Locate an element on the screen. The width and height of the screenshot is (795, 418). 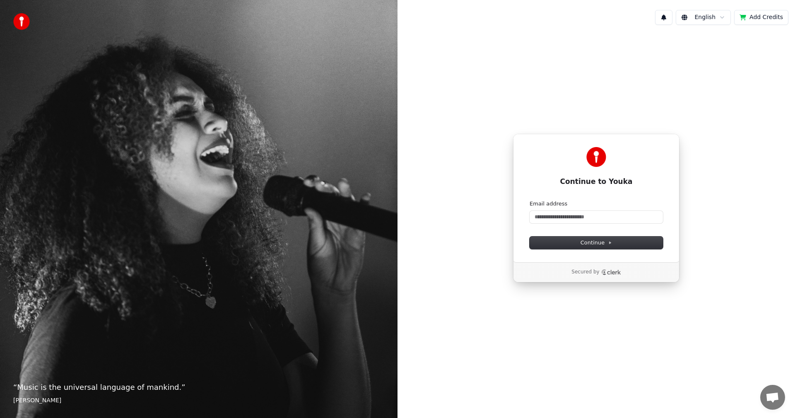
div: Open chat is located at coordinates (773, 397).